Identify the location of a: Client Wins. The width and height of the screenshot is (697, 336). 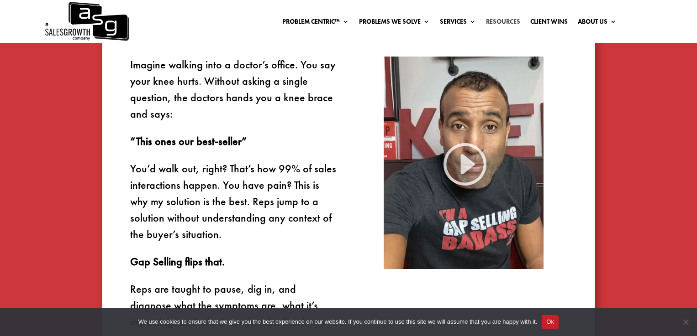
(549, 23).